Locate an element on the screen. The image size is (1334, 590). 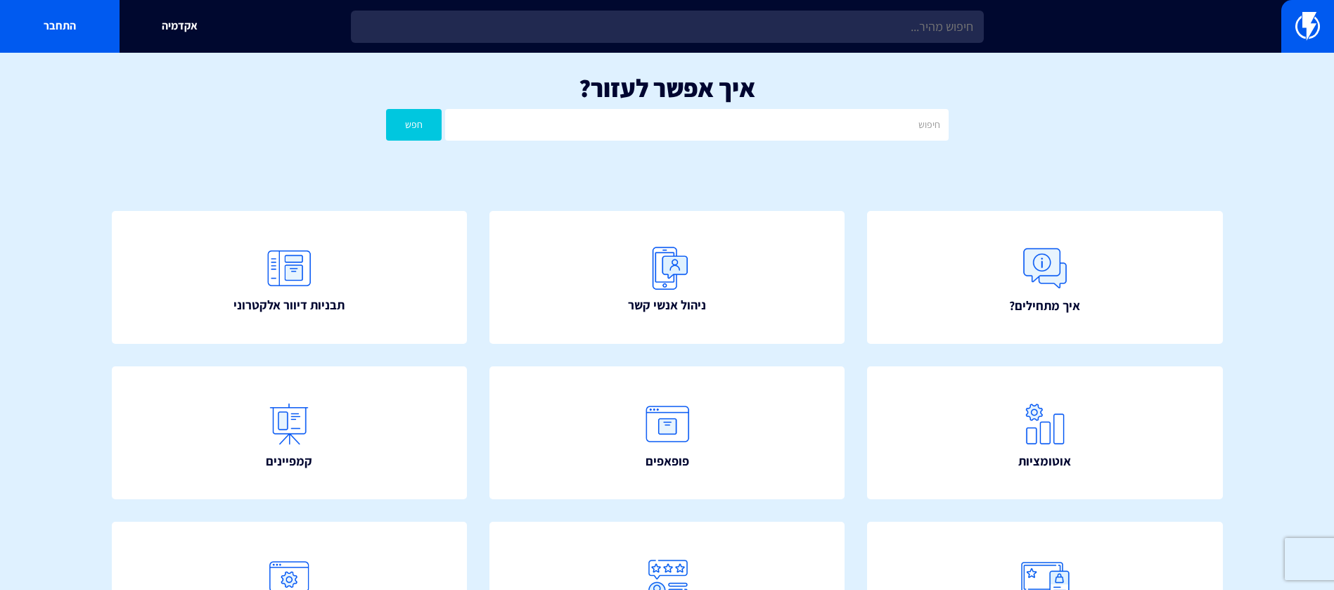
input: חיפוש מהיר... is located at coordinates (667, 27).